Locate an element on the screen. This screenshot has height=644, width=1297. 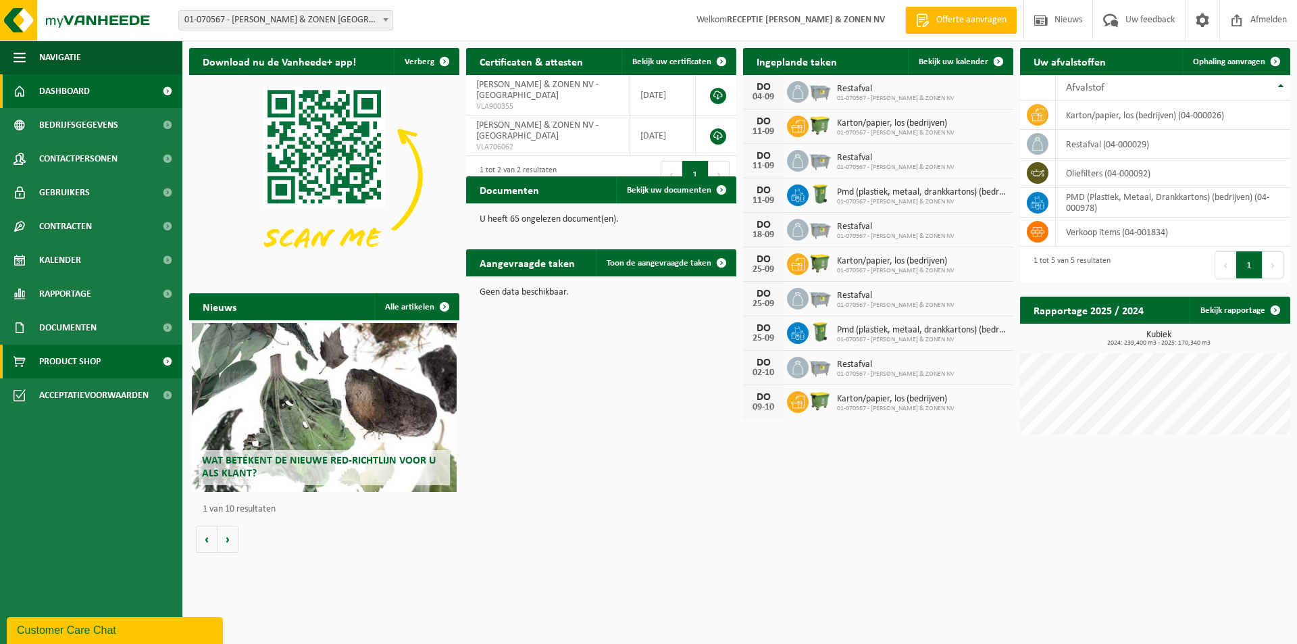
h2: Uw afvalstoffen is located at coordinates (1069, 61).